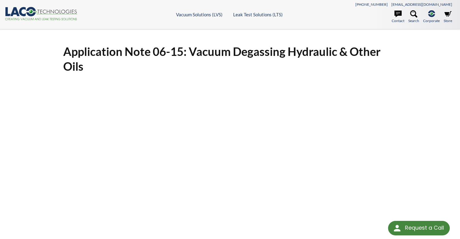  I want to click on a: Leak Test Solutions (LTS), so click(258, 15).